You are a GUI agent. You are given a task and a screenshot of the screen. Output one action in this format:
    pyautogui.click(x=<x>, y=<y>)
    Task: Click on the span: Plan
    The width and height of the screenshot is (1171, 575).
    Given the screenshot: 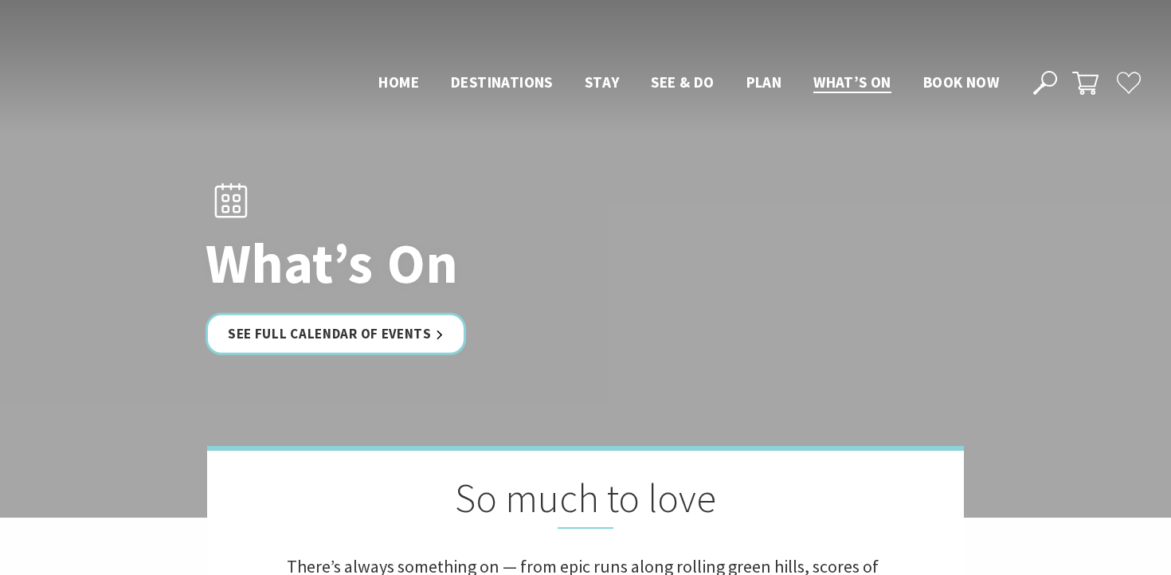 What is the action you would take?
    pyautogui.click(x=764, y=82)
    